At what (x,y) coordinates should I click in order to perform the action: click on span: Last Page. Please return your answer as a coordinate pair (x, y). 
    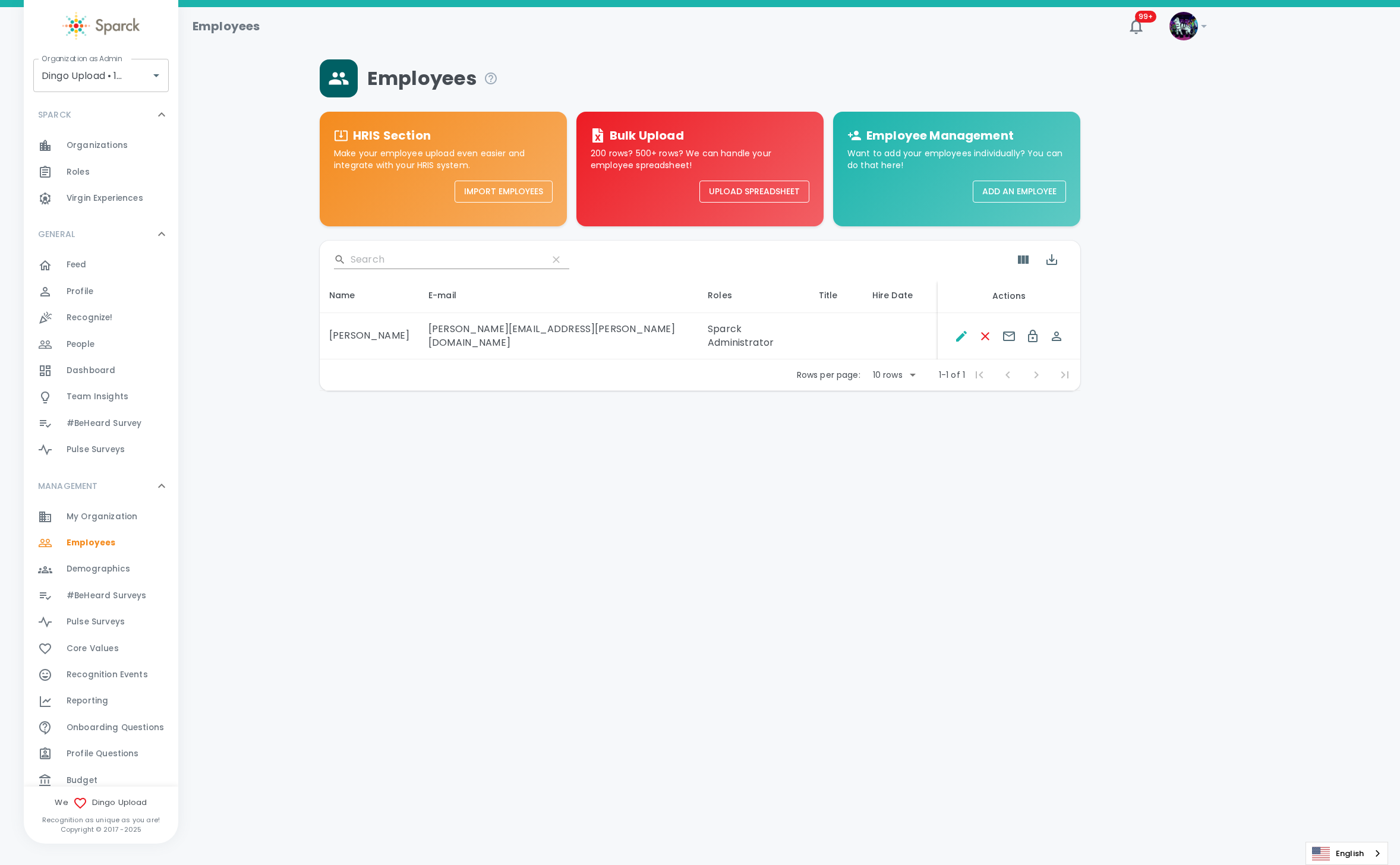
    Looking at the image, I should click on (1065, 375).